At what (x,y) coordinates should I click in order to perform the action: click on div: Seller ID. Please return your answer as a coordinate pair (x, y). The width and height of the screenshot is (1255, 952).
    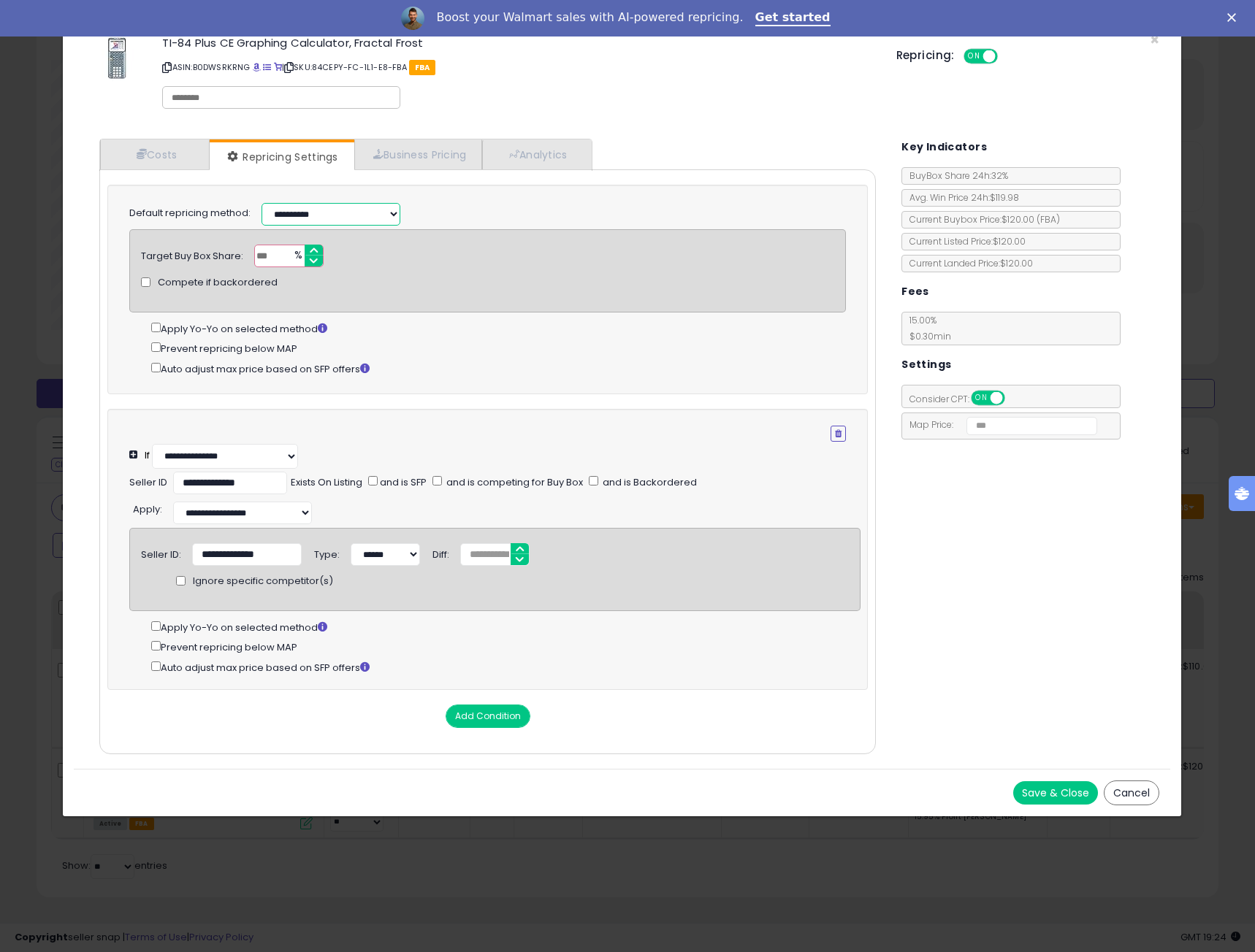
    Looking at the image, I should click on (148, 483).